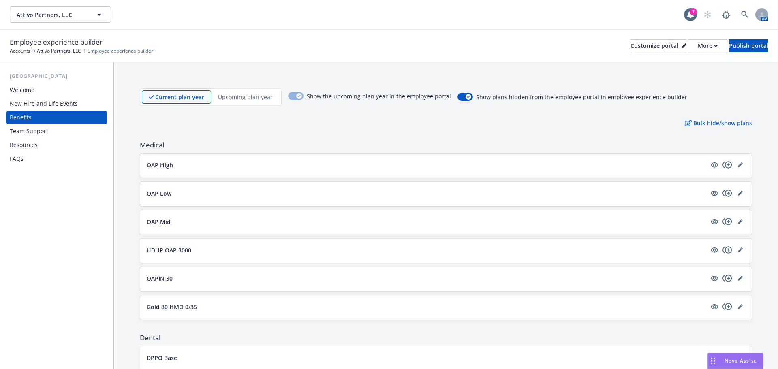  What do you see at coordinates (426, 165) in the screenshot?
I see `button: OAP High` at bounding box center [426, 165].